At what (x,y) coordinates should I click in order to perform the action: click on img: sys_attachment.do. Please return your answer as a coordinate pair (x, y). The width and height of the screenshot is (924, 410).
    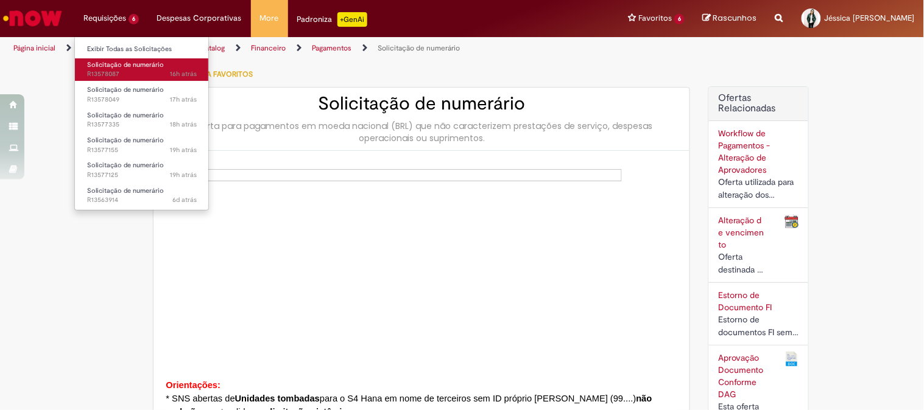
    Looking at the image, I should click on (393, 262).